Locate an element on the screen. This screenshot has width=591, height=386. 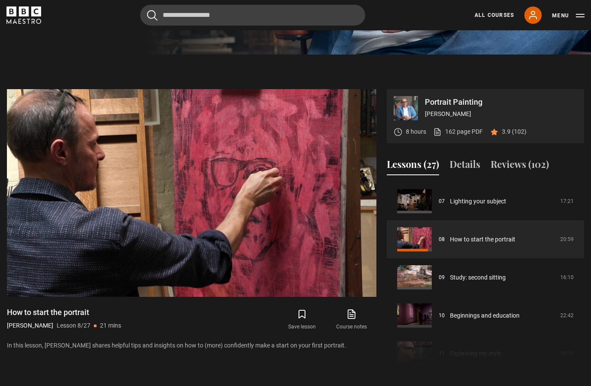
button: Details is located at coordinates (465, 166).